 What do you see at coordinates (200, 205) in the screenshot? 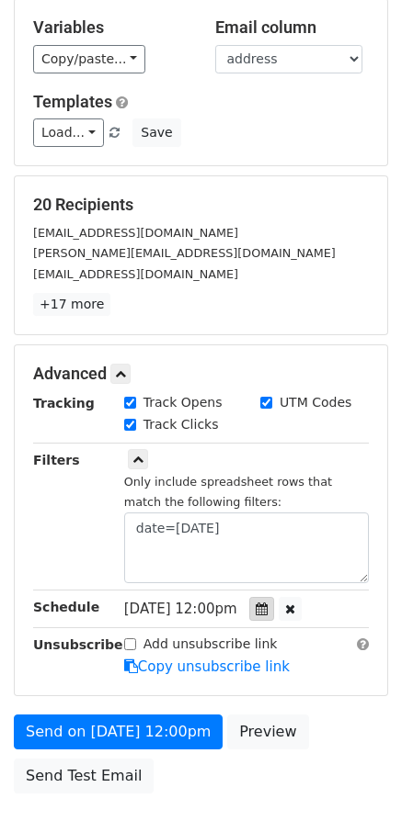
I see `h5: 20 Recipients` at bounding box center [200, 205].